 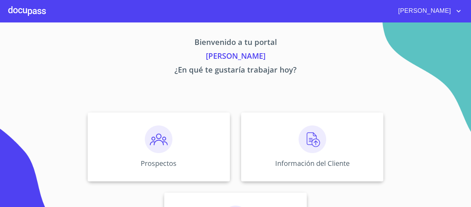 What do you see at coordinates (313, 163) in the screenshot?
I see `p: Información del Cliente` at bounding box center [313, 163].